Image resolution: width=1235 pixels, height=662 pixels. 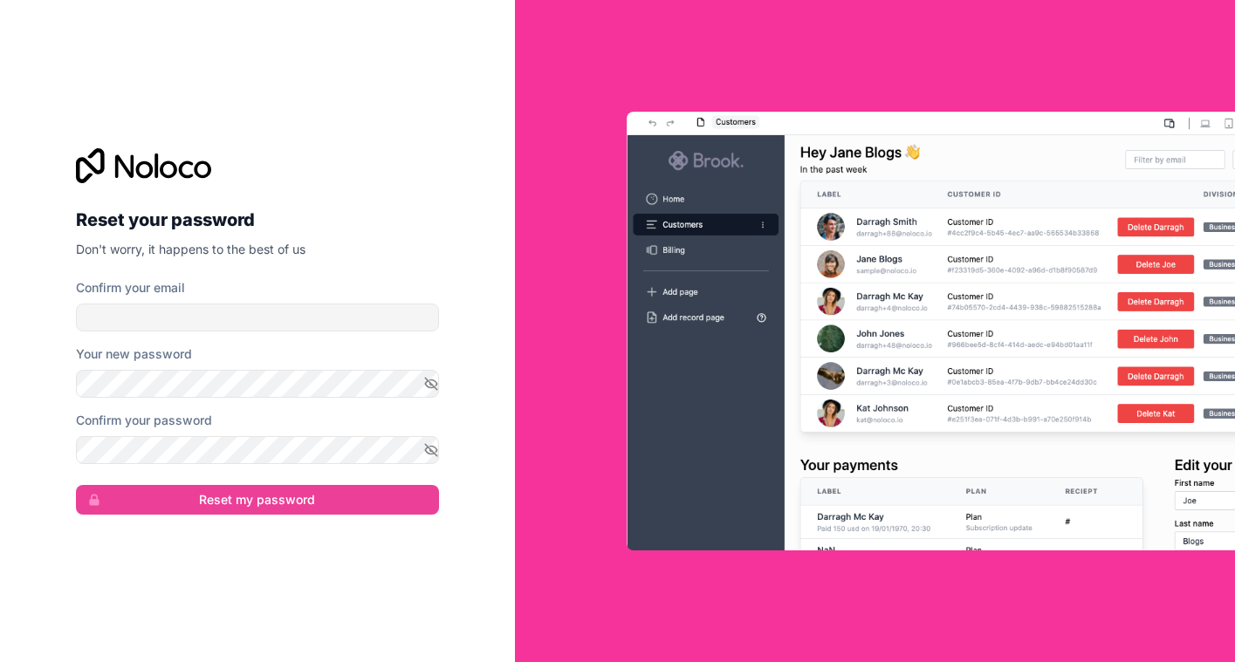 What do you see at coordinates (257, 318) in the screenshot?
I see `input: Email address` at bounding box center [257, 318].